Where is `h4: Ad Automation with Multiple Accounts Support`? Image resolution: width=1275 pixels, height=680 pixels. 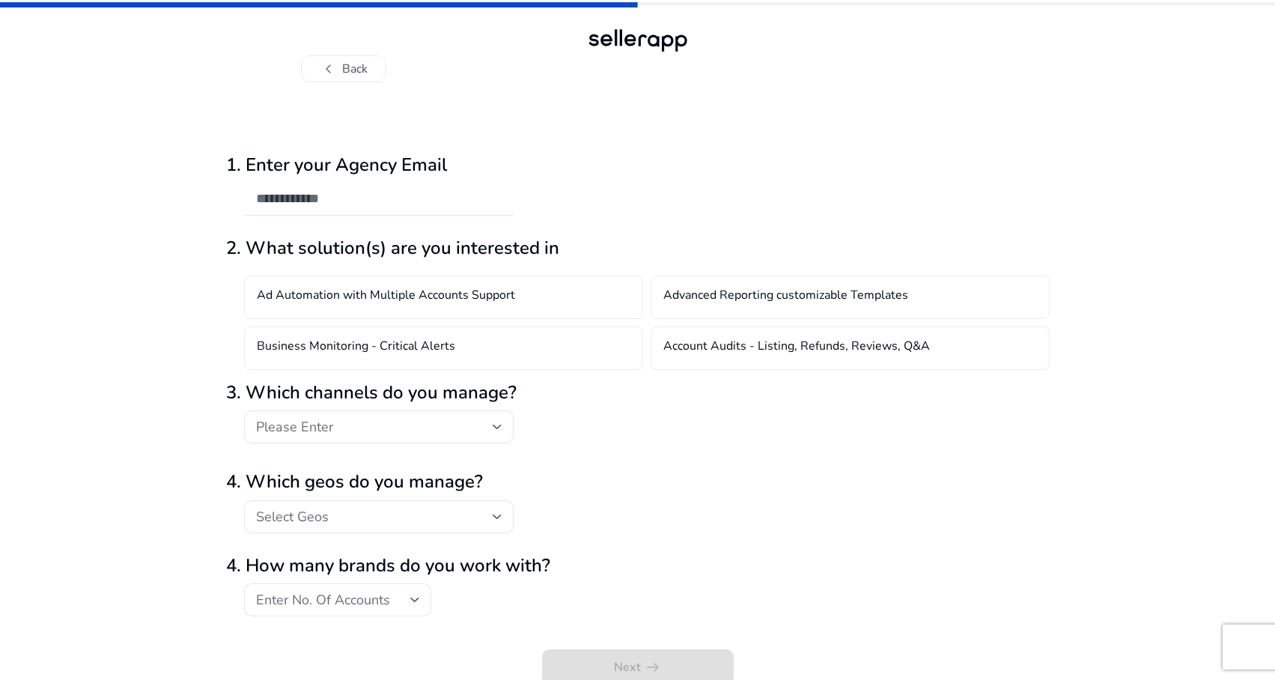 h4: Ad Automation with Multiple Accounts Support is located at coordinates (386, 297).